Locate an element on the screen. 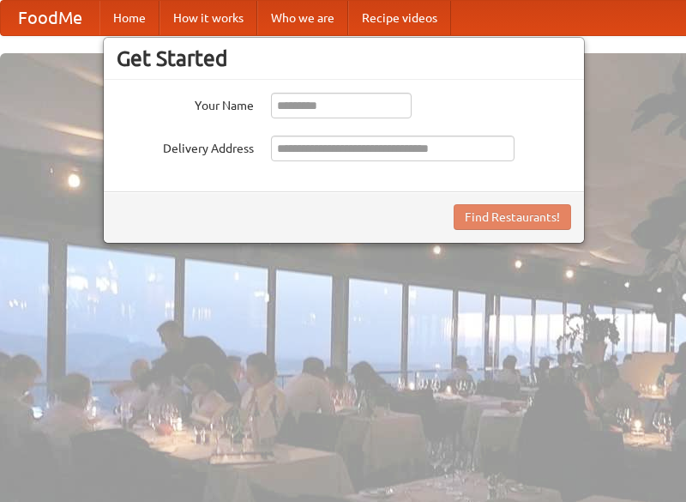 The height and width of the screenshot is (502, 686). h3: Get Started is located at coordinates (344, 58).